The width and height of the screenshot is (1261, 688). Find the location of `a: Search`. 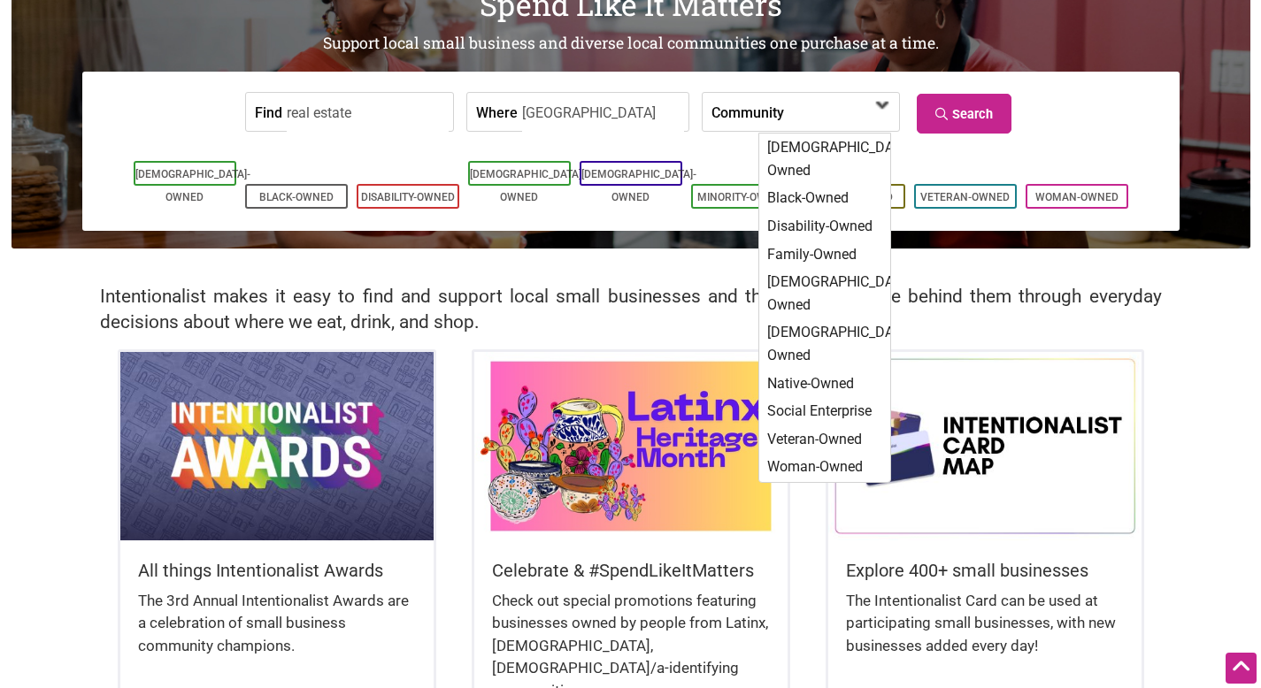

a: Search is located at coordinates (963, 113).